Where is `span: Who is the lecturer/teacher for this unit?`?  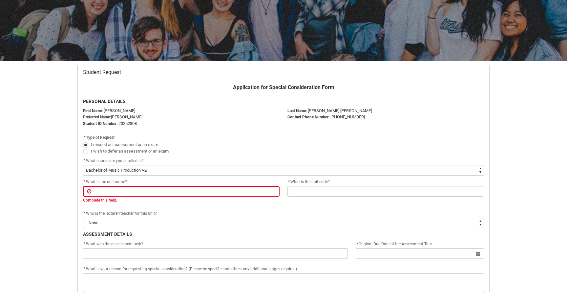
span: Who is the lecturer/teacher for this unit? is located at coordinates (121, 213).